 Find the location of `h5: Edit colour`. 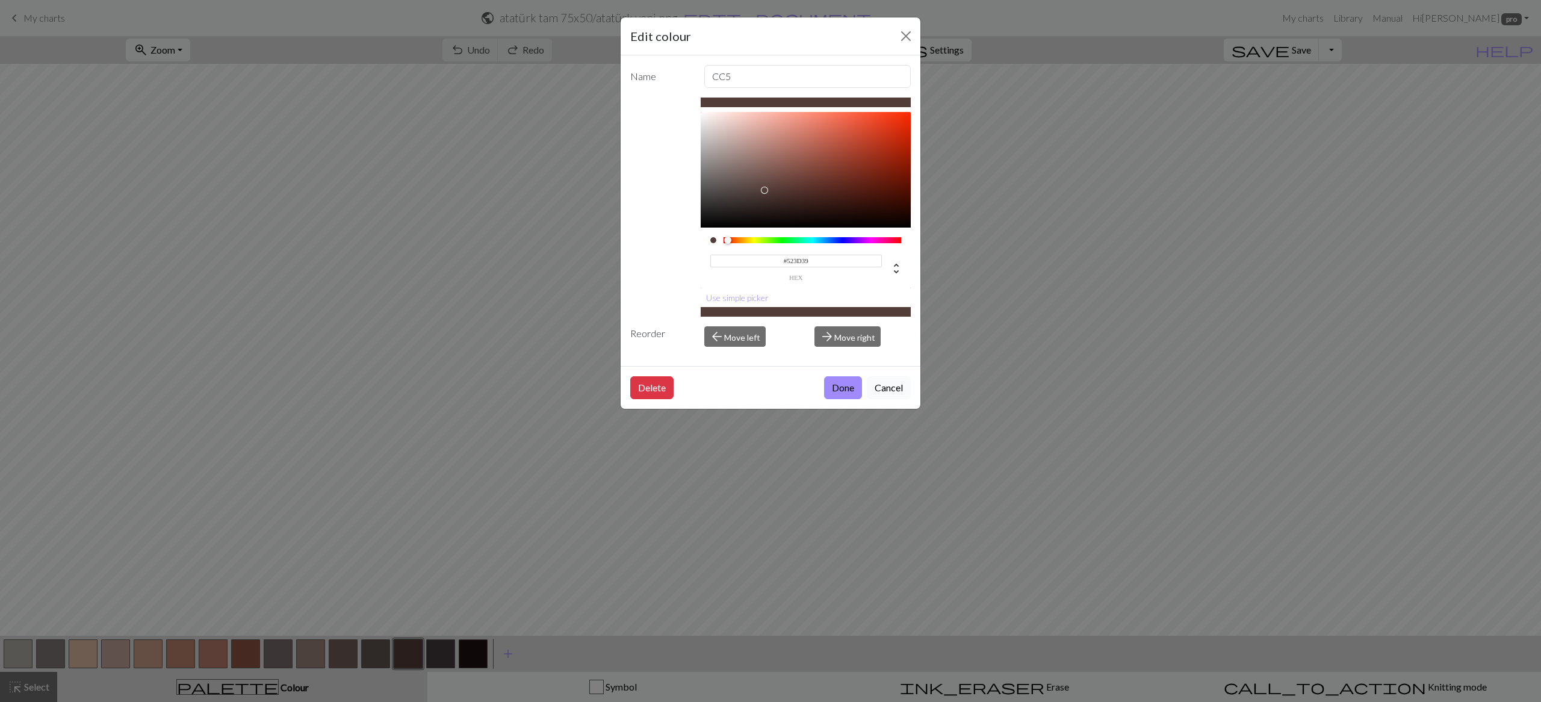

h5: Edit colour is located at coordinates (660, 36).